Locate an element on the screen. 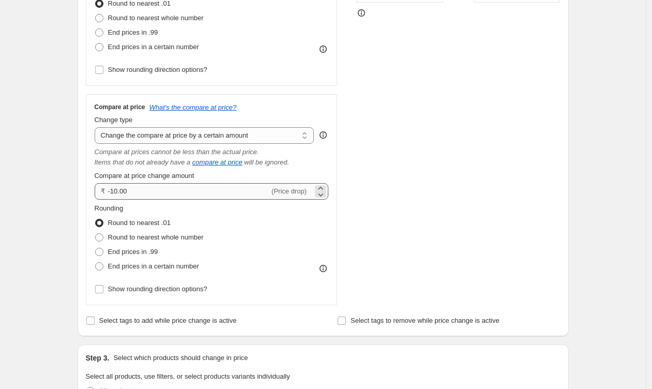 The width and height of the screenshot is (652, 389). span: Round to nearest .01 is located at coordinates (139, 222).